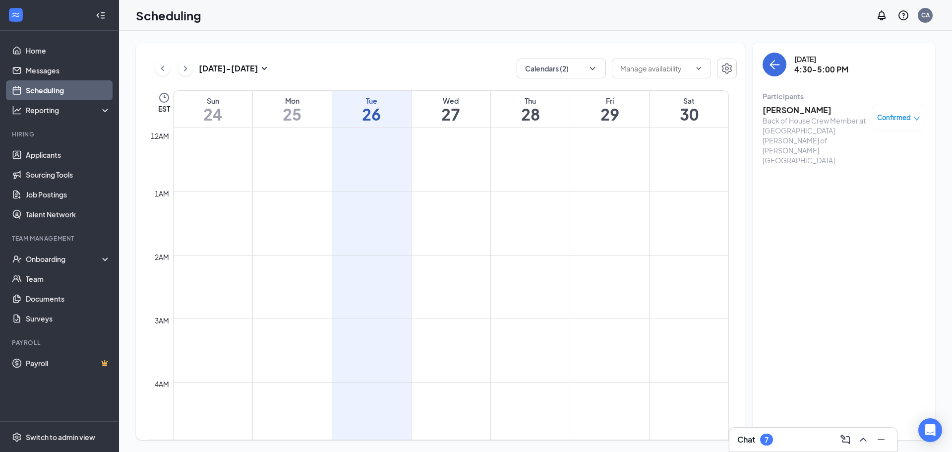  What do you see at coordinates (881, 439) in the screenshot?
I see `svg: Minimize` at bounding box center [881, 439].